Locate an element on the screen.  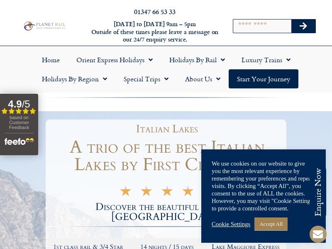
a: Orient Express Holidays is located at coordinates (115, 60).